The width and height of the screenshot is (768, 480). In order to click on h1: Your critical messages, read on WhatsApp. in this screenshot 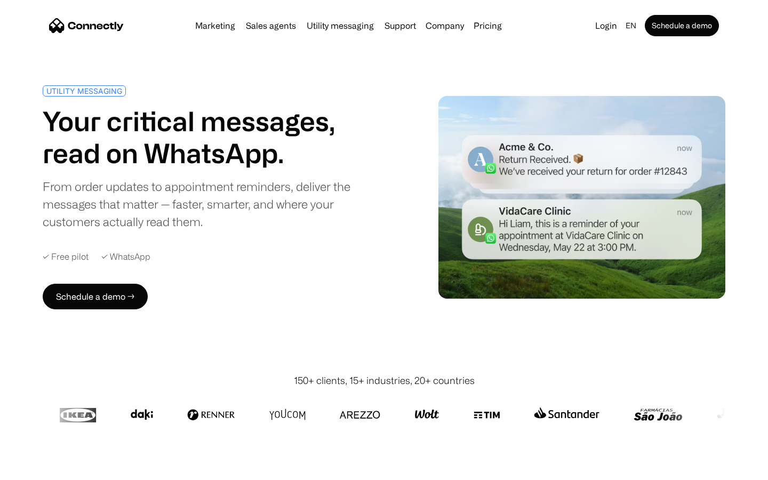, I will do `click(211, 137)`.